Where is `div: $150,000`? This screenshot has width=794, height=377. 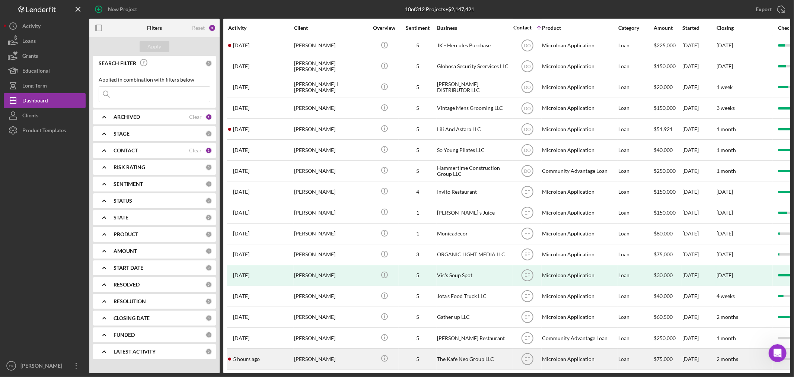
div: $150,000 is located at coordinates (667, 66).